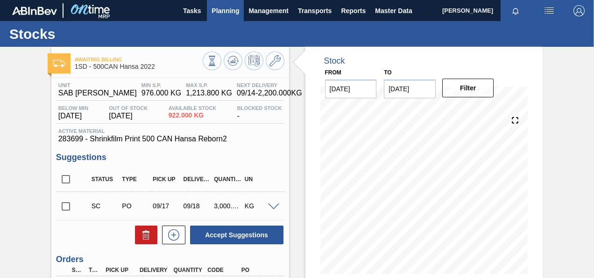  I want to click on div: Purchase order, so click(136, 206).